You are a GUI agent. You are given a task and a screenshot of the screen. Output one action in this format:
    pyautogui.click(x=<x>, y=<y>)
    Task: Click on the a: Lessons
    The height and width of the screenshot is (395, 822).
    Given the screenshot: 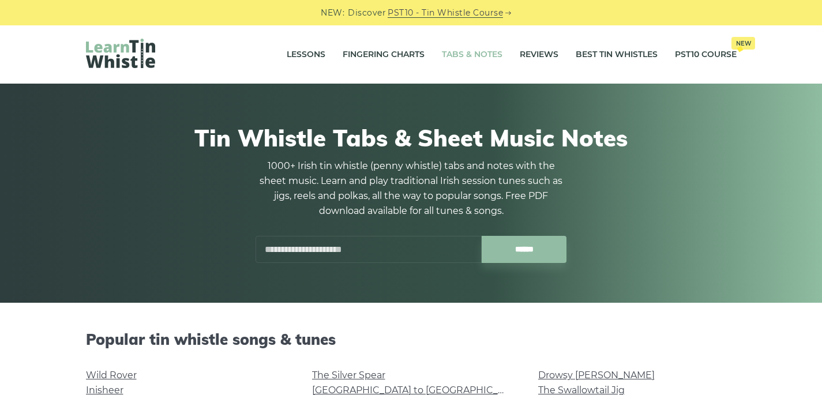 What is the action you would take?
    pyautogui.click(x=306, y=55)
    